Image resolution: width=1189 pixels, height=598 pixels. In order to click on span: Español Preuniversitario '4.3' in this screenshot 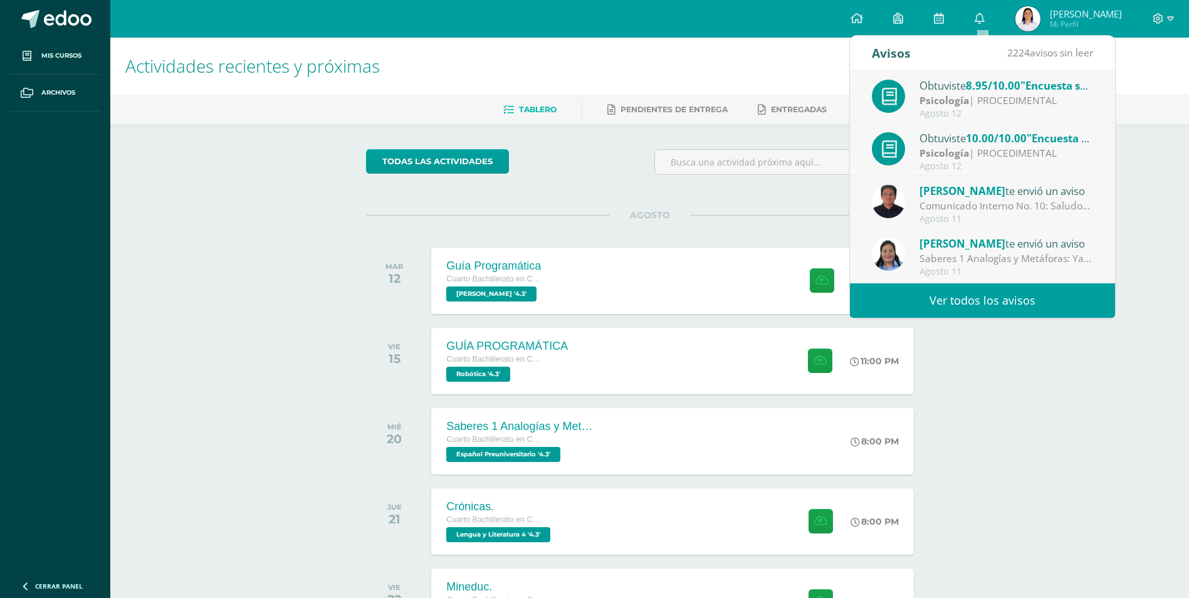, I will do `click(503, 455)`.